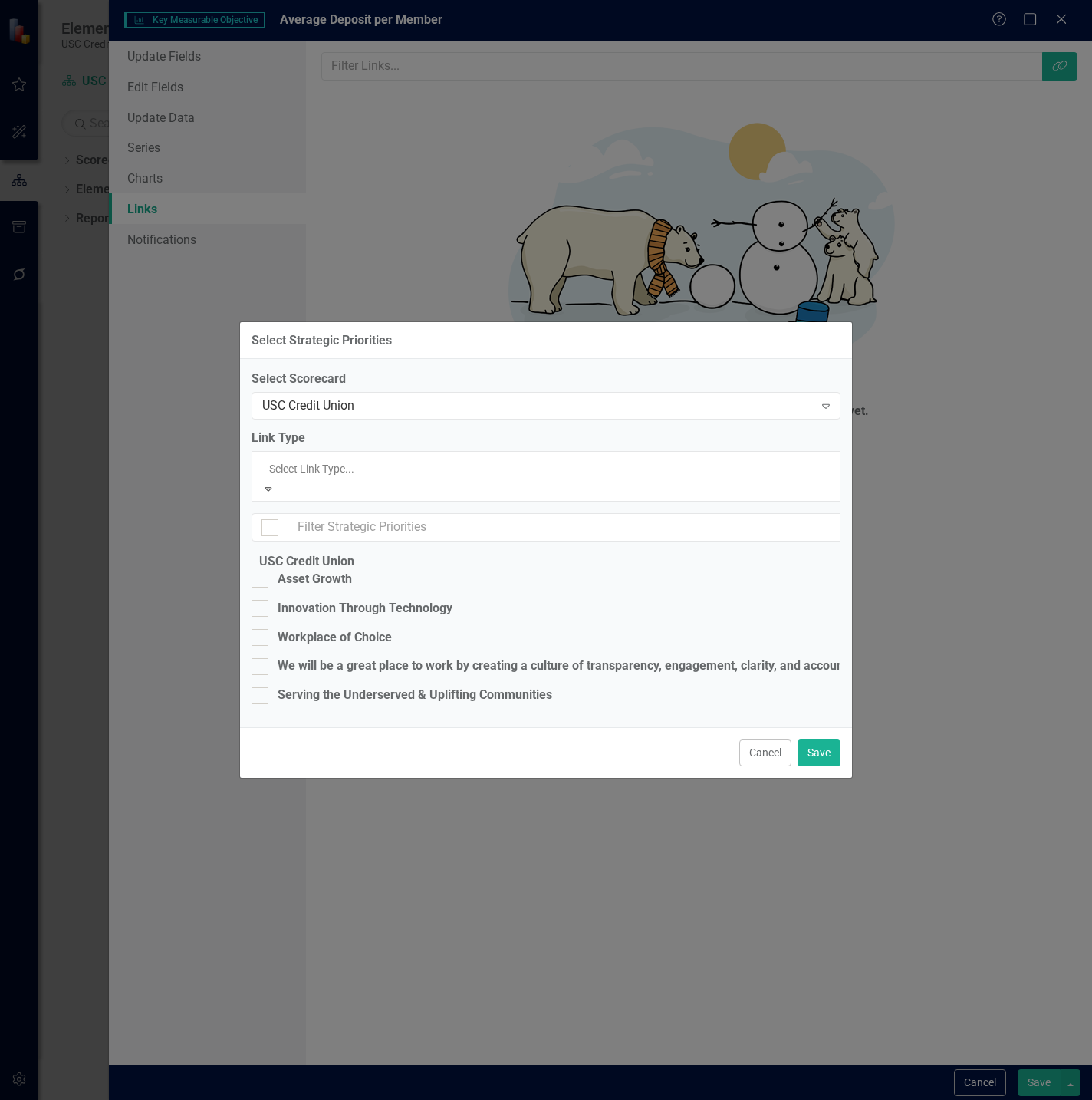 This screenshot has width=1092, height=1100. What do you see at coordinates (819, 752) in the screenshot?
I see `button: Save` at bounding box center [819, 752].